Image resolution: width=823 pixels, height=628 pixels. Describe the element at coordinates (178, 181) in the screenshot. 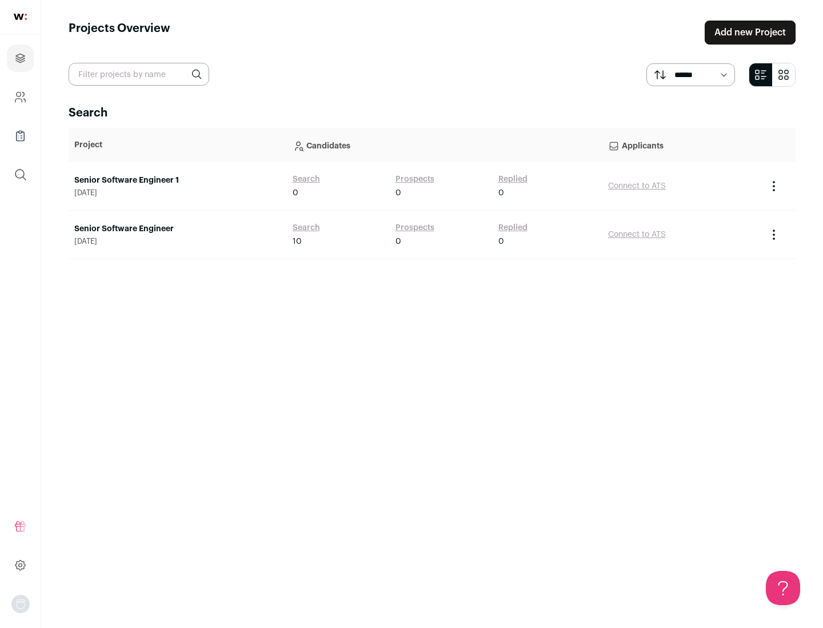

I see `a: Senior Software Engineer 1` at that location.